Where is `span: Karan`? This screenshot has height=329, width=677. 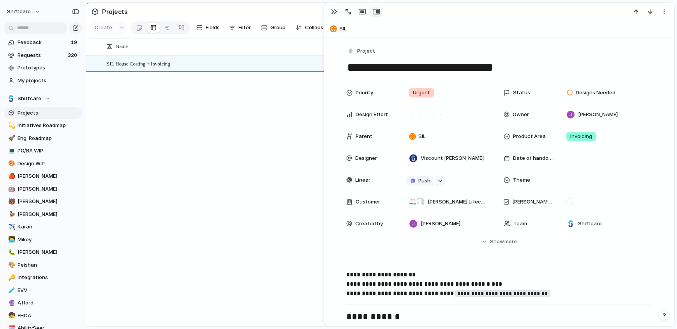
span: Karan is located at coordinates (48, 227).